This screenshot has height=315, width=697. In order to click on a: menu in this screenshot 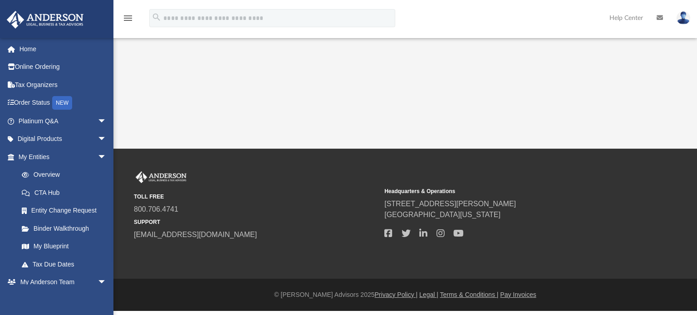, I will do `click(128, 20)`.